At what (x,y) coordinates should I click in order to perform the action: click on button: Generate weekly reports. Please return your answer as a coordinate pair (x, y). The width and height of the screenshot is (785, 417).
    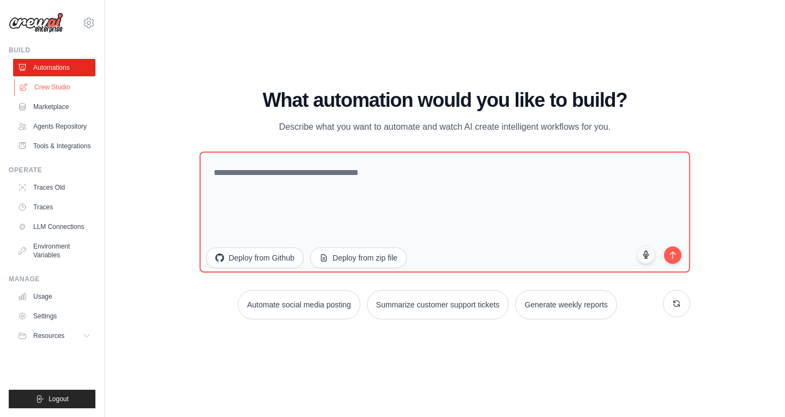
    Looking at the image, I should click on (566, 305).